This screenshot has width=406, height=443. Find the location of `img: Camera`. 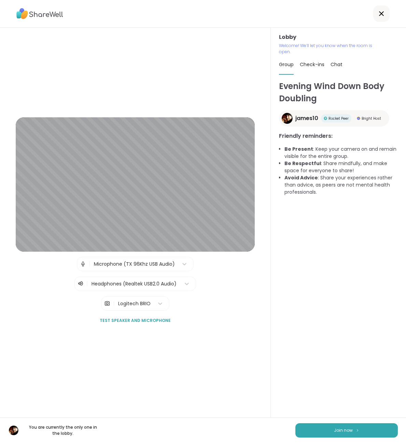

img: Camera is located at coordinates (107, 304).